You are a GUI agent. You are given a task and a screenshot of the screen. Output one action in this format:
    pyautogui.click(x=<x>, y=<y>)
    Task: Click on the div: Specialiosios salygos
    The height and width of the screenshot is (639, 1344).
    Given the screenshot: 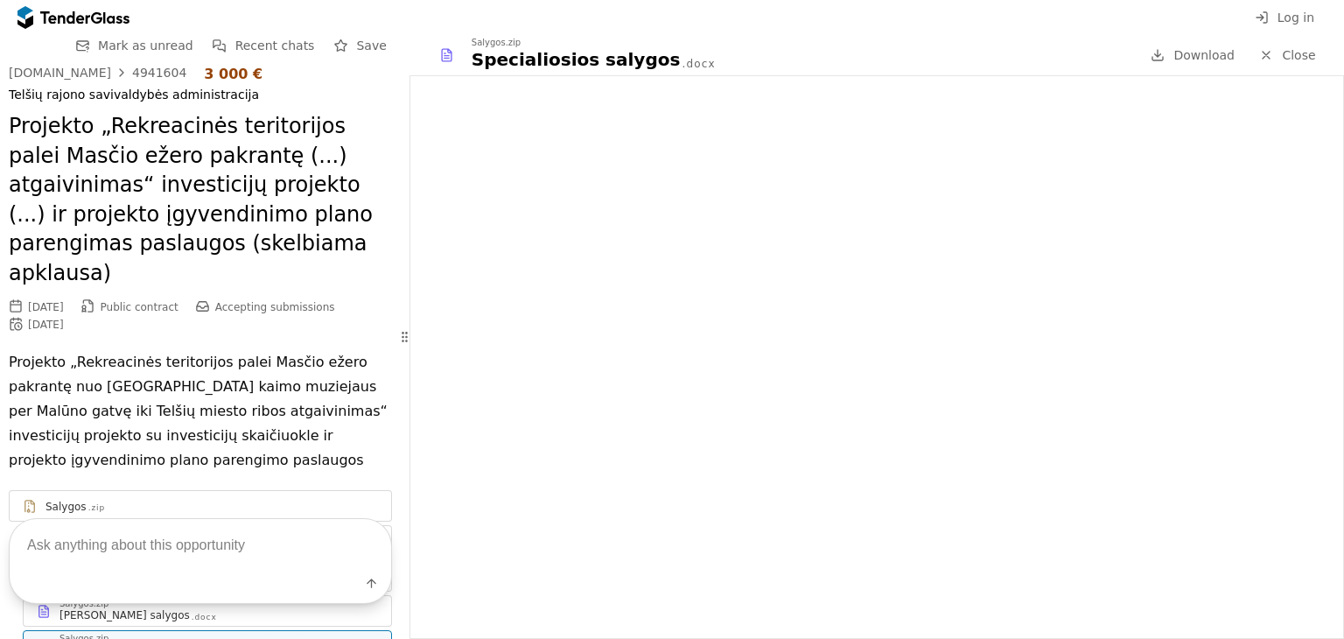 What is the action you would take?
    pyautogui.click(x=576, y=60)
    